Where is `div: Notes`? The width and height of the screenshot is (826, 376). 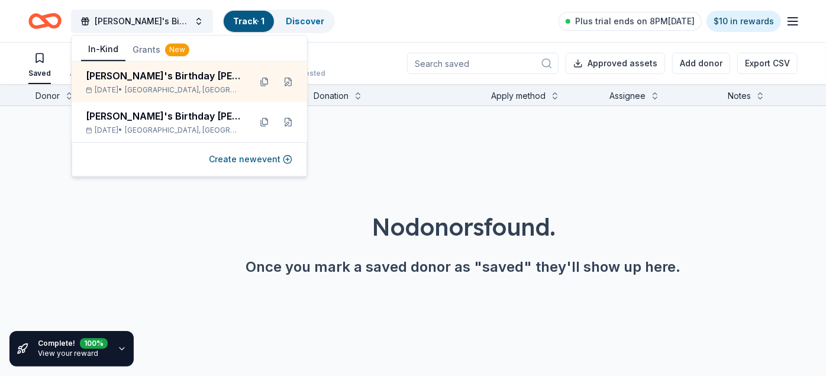
div: Notes is located at coordinates (739, 96).